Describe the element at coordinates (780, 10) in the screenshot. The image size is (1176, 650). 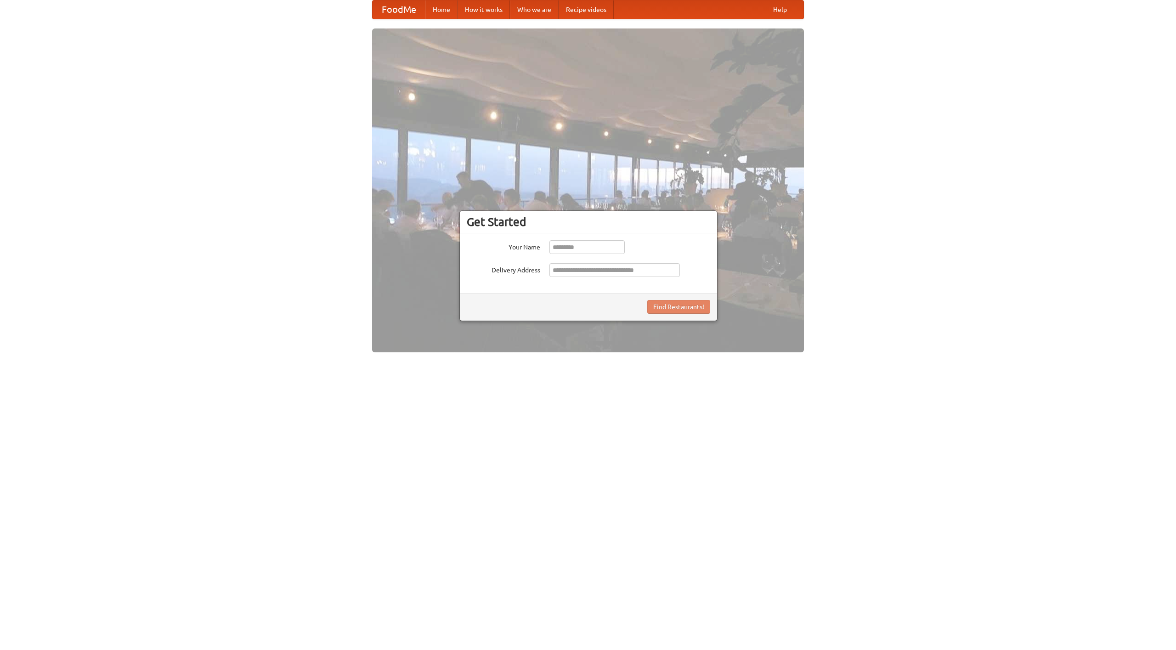
I see `a: Help` at that location.